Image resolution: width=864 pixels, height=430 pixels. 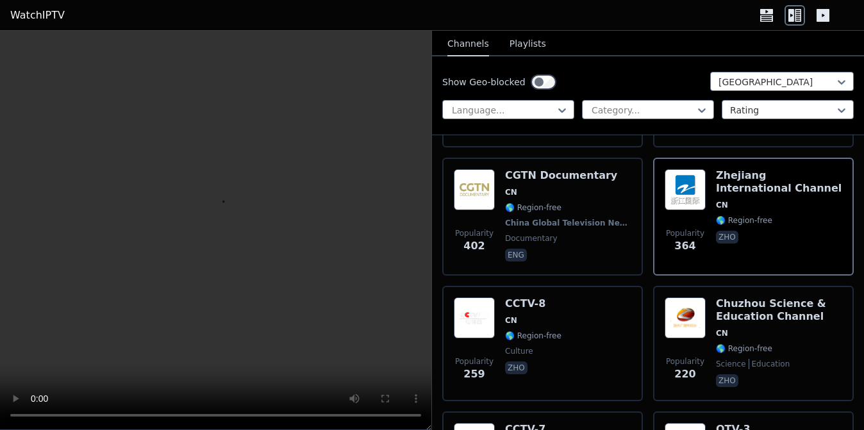 I want to click on p: eng, so click(x=516, y=255).